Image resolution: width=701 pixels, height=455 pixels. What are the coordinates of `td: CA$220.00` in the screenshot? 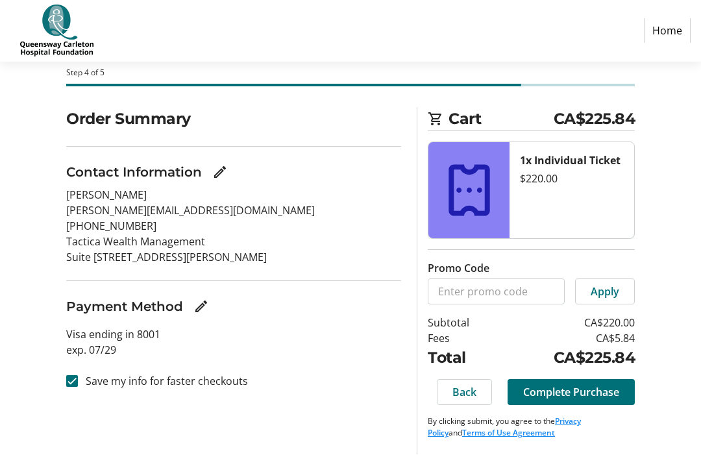 It's located at (566, 323).